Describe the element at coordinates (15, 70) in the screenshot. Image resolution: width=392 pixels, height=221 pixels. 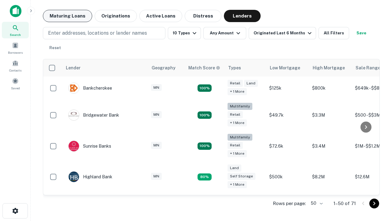
I see `span: Contacts` at that location.